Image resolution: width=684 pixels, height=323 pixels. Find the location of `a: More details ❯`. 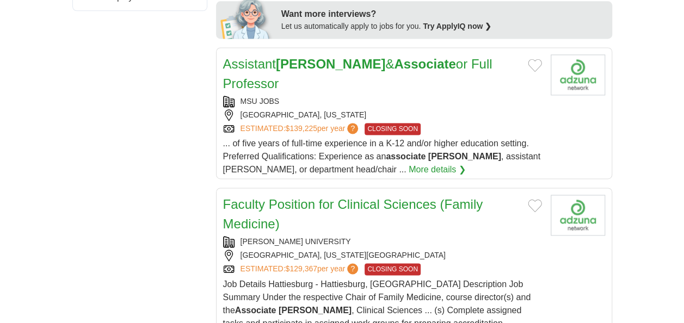

a: More details ❯ is located at coordinates (437, 170).